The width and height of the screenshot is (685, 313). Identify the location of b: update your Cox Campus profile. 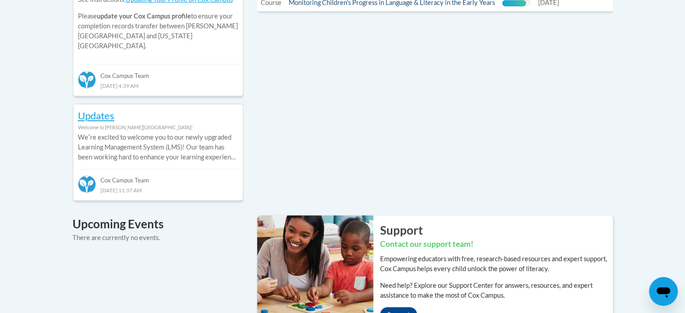
(144, 16).